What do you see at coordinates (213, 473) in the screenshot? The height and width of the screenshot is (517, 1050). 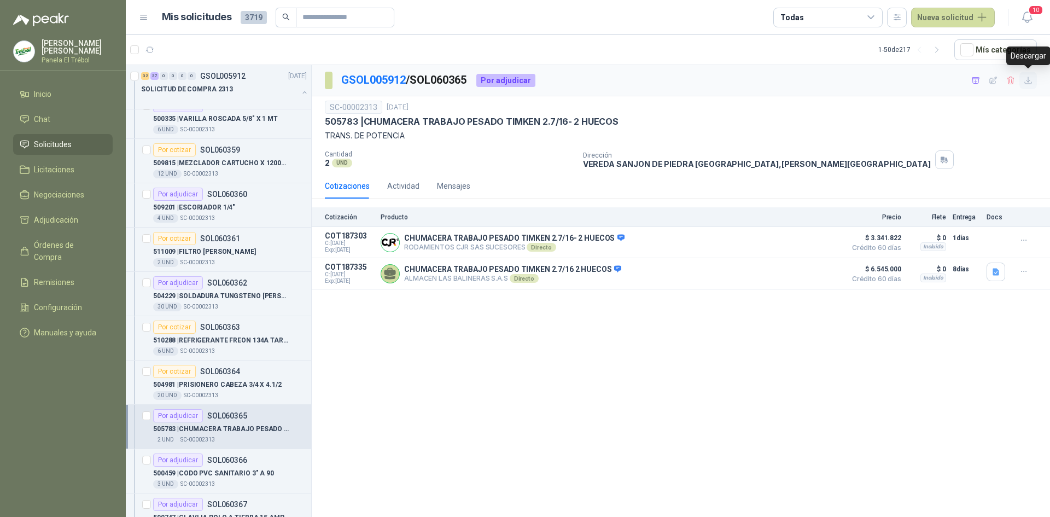 I see `p: 500459 | CODO PVC SANITARIO 3" A 90` at bounding box center [213, 473].